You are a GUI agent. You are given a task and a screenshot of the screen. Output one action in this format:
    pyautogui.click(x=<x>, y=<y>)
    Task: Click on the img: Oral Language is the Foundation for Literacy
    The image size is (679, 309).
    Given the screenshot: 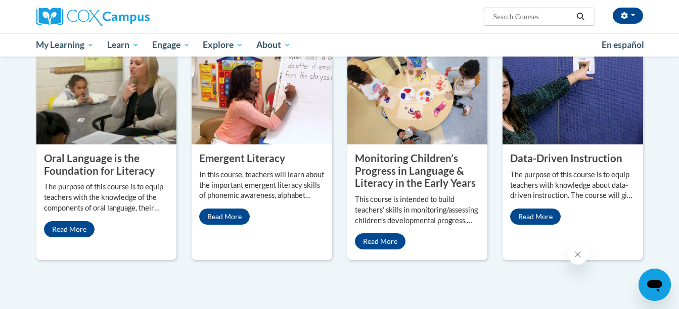 What is the action you would take?
    pyautogui.click(x=107, y=94)
    